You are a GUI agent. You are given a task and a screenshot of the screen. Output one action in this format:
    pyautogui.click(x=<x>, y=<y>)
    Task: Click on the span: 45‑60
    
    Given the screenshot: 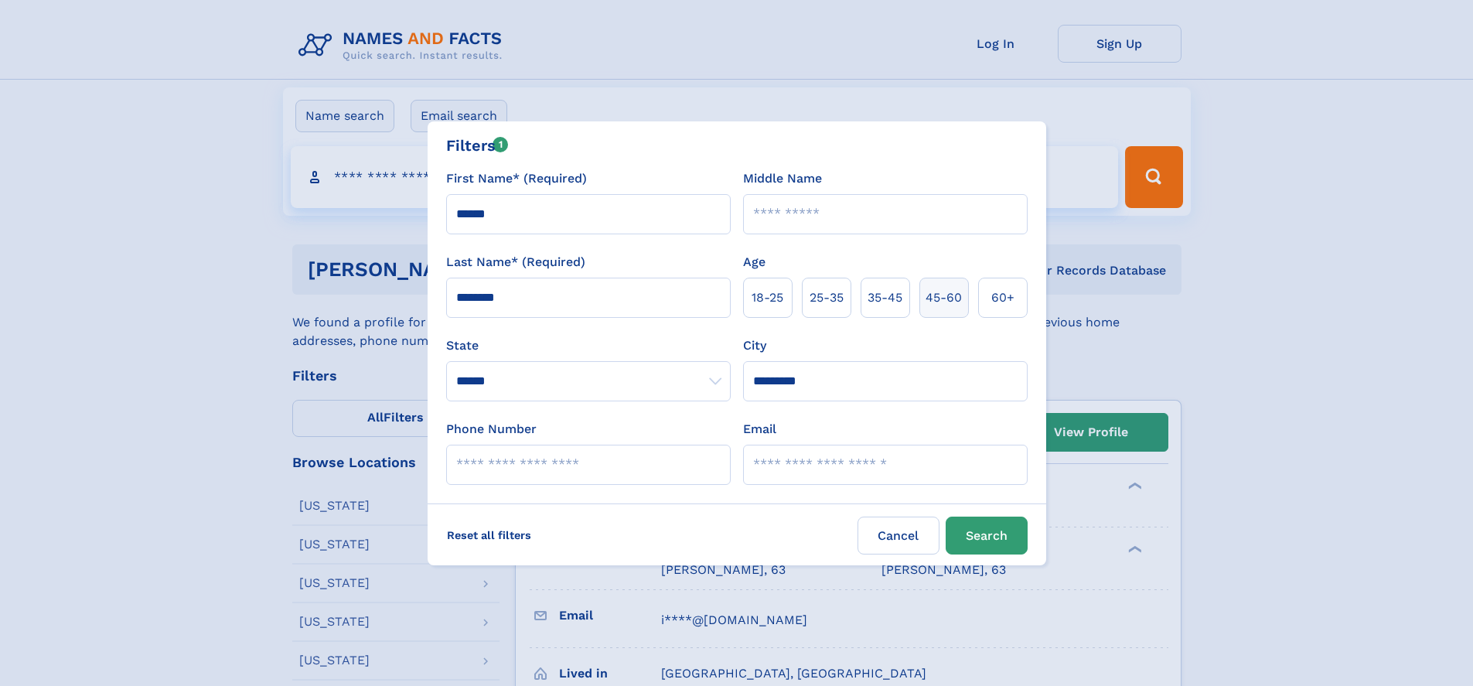 What is the action you would take?
    pyautogui.click(x=943, y=298)
    